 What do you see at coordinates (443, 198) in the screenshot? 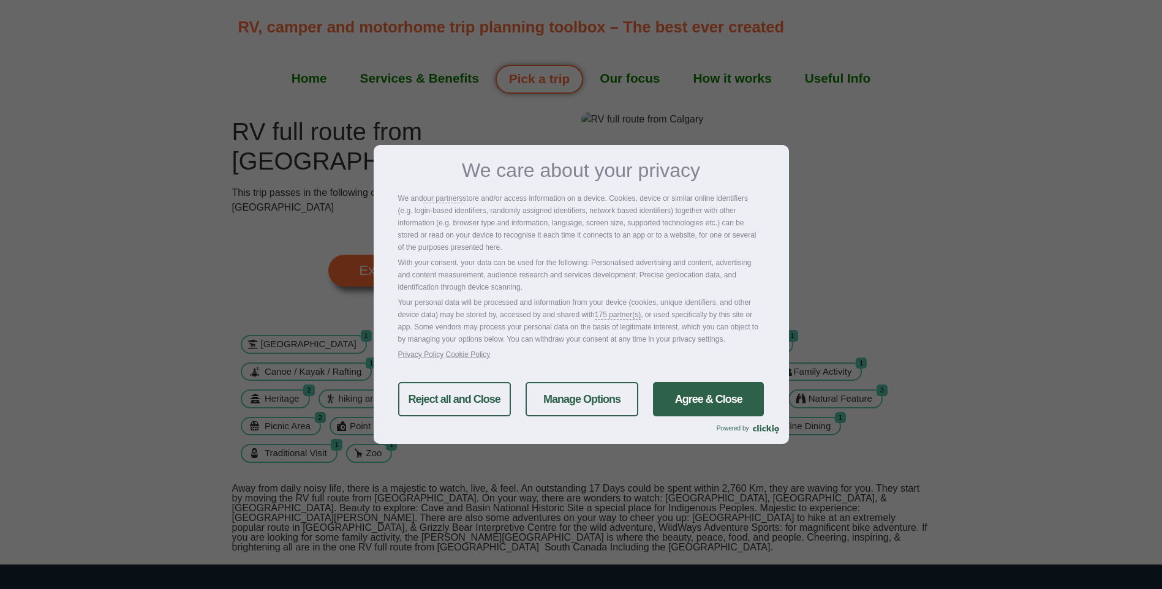
I see `a: our partners` at bounding box center [443, 198].